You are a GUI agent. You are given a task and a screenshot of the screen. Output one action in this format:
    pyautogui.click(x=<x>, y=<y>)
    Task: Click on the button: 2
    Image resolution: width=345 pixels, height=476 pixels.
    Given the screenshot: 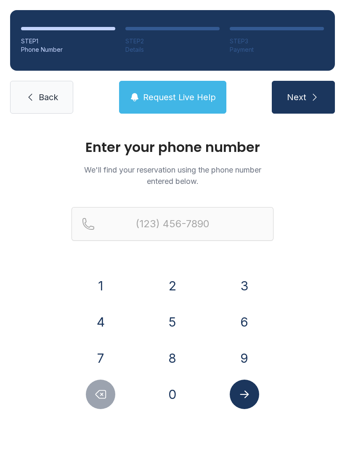 What is the action you would take?
    pyautogui.click(x=172, y=286)
    